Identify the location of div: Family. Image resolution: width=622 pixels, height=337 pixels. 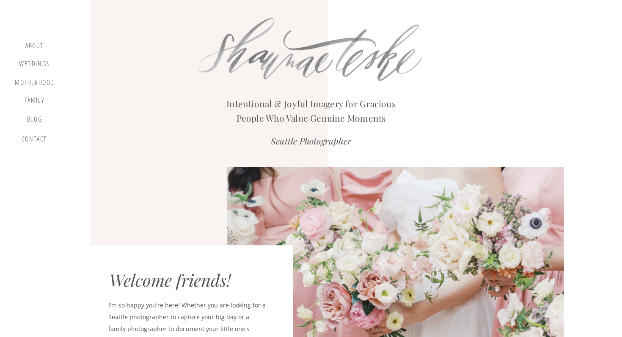
(34, 102).